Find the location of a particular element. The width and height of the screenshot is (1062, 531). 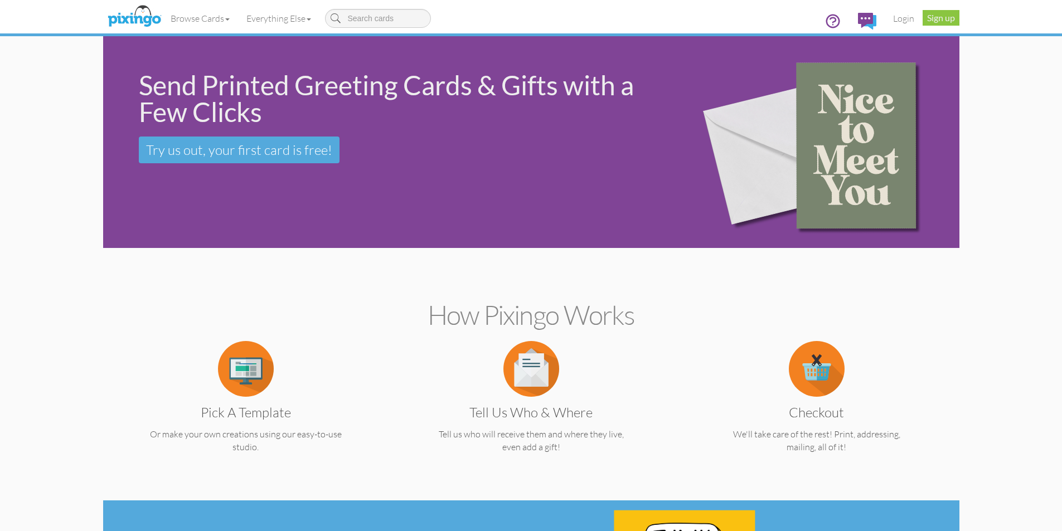

a: Try us out, your first card is free! is located at coordinates (239, 150).